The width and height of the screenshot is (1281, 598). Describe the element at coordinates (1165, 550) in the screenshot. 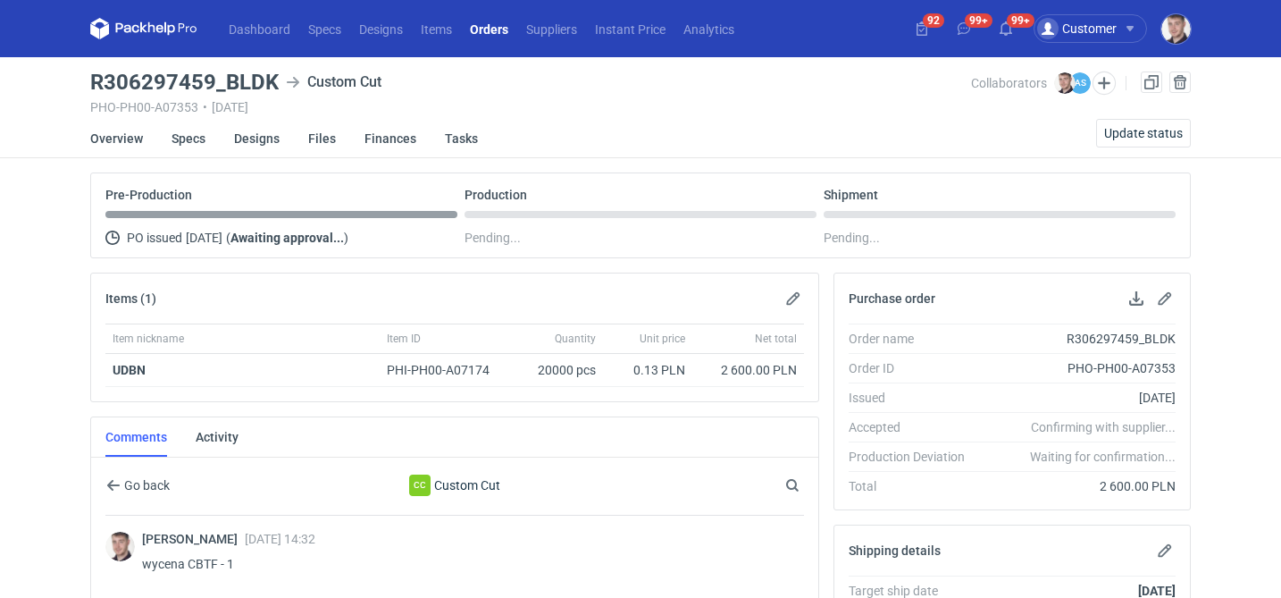

I see `button: Edit shipping details` at that location.